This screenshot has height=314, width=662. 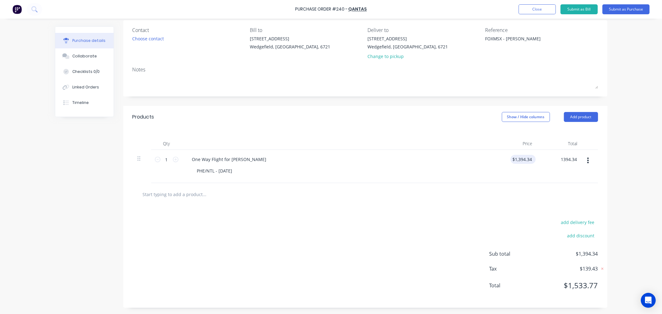 I want to click on div: Total, so click(x=560, y=144).